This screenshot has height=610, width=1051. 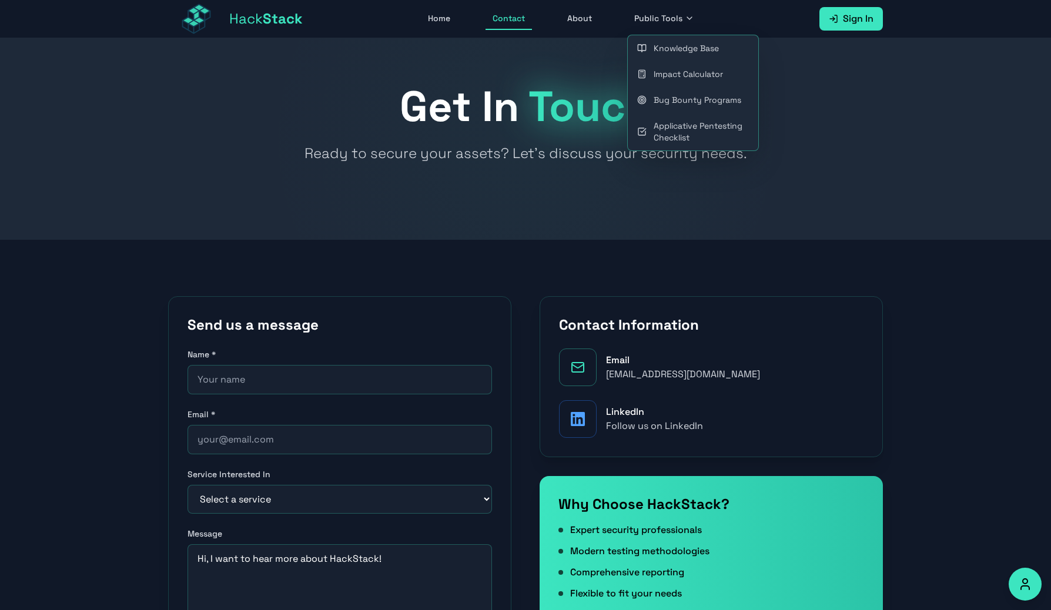 I want to click on label: Service Interested In, so click(x=340, y=474).